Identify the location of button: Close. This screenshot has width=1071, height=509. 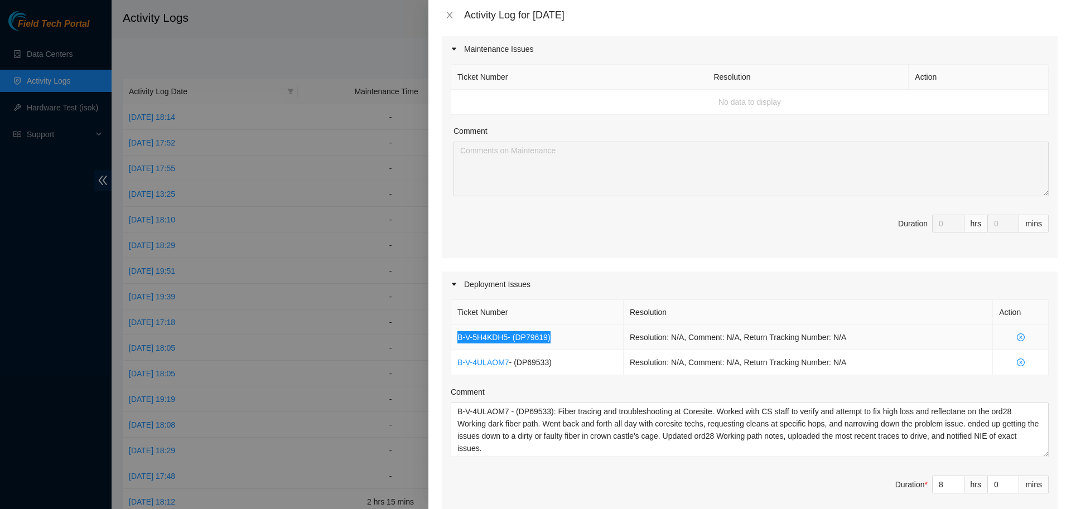
(450, 15).